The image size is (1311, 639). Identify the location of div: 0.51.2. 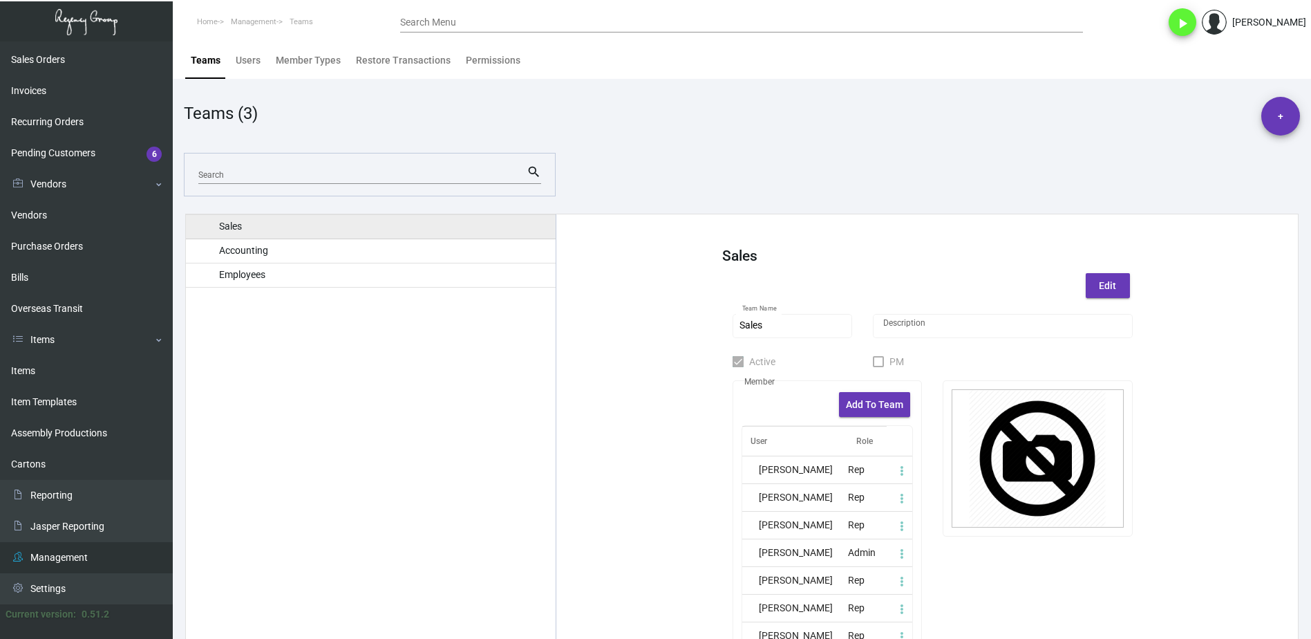
(95, 614).